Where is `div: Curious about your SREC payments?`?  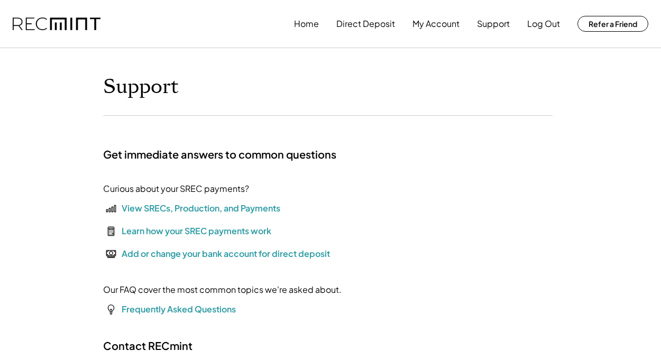 div: Curious about your SREC payments? is located at coordinates (176, 189).